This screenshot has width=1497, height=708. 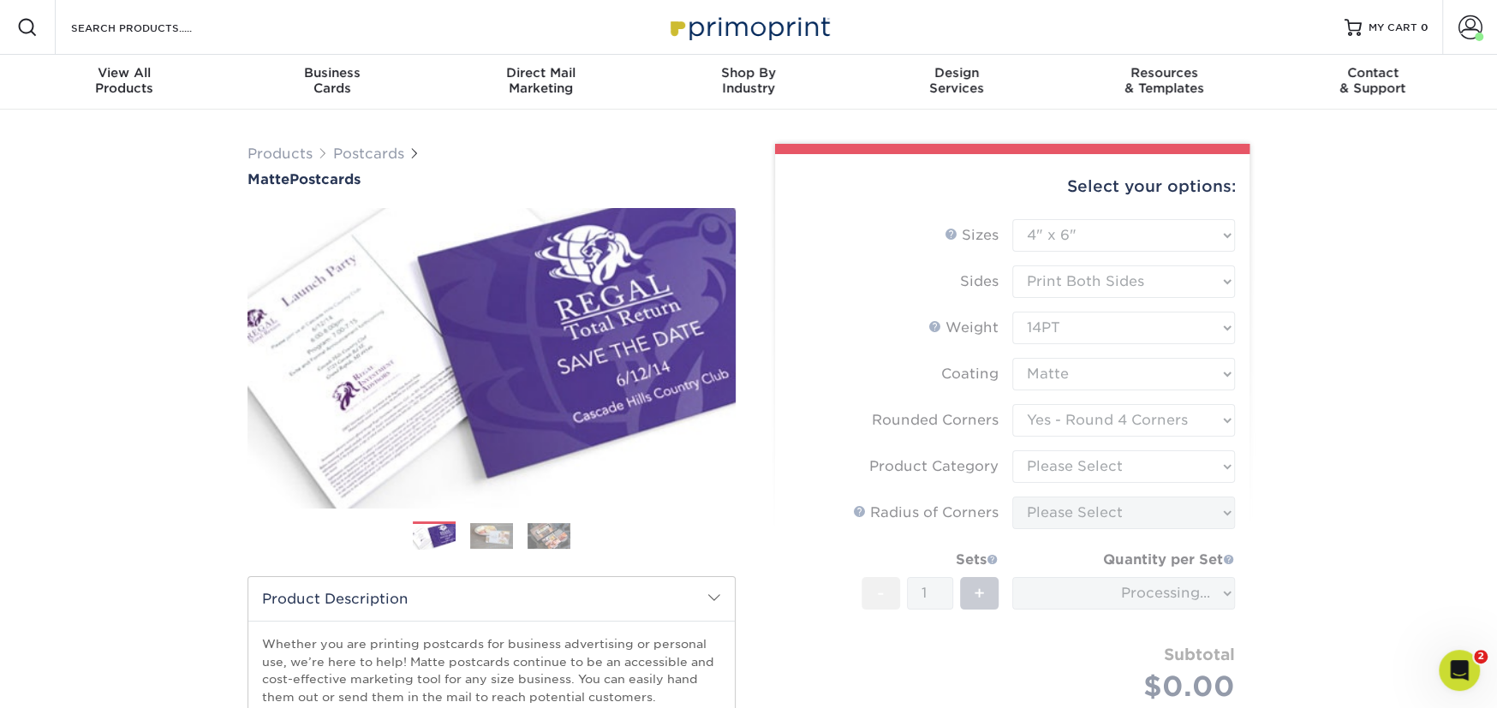 What do you see at coordinates (956, 73) in the screenshot?
I see `span: Design` at bounding box center [956, 73].